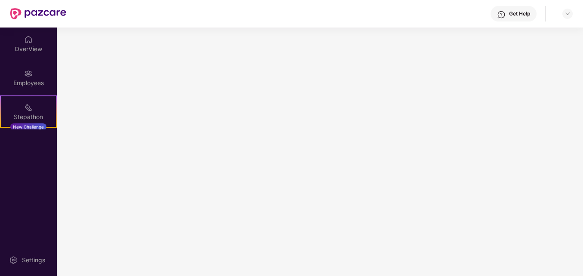  What do you see at coordinates (520, 14) in the screenshot?
I see `div: Get Help` at bounding box center [520, 14].